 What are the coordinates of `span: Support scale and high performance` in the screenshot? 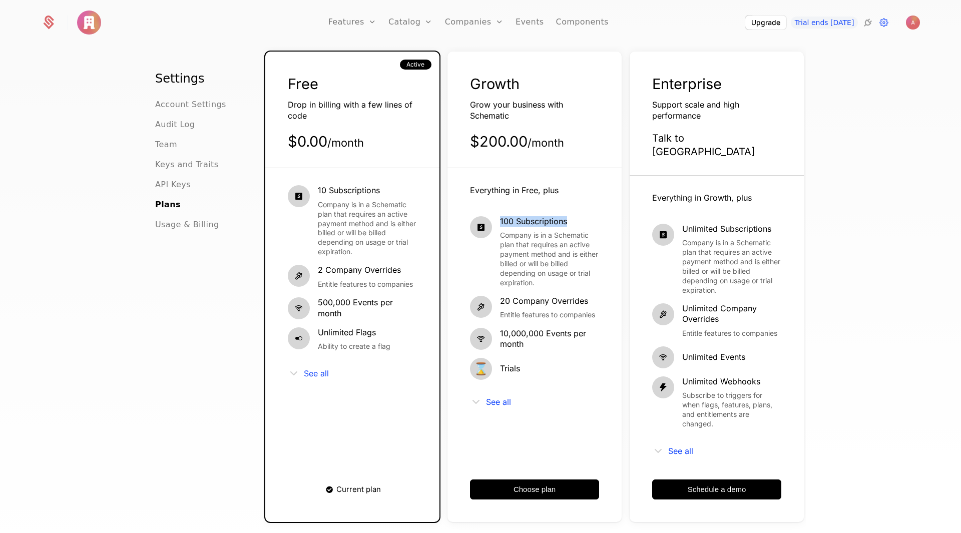 It's located at (696, 110).